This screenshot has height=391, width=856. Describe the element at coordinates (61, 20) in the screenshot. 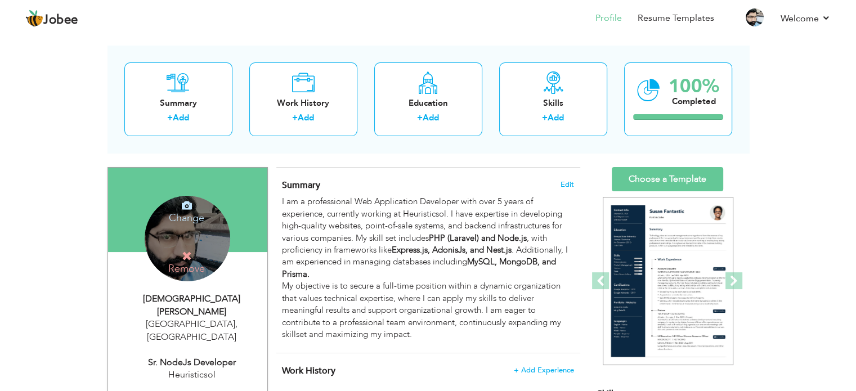

I see `span: Jobee` at that location.